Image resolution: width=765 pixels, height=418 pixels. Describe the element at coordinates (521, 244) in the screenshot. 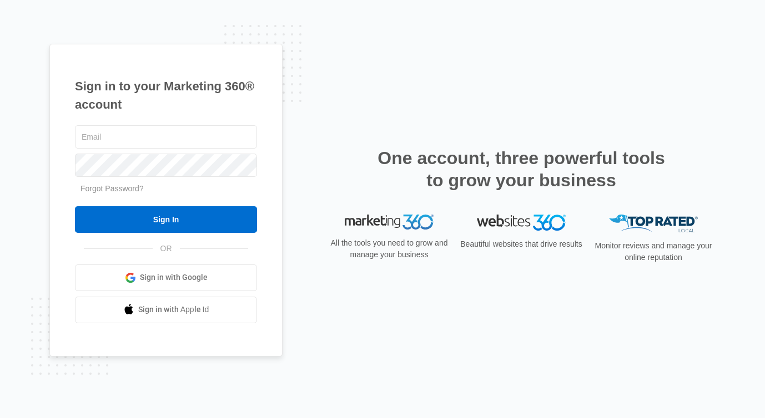

I see `p: Beautiful websites that drive results` at that location.